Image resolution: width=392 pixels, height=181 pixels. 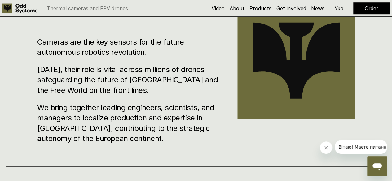 What do you see at coordinates (317, 8) in the screenshot?
I see `a: News` at bounding box center [317, 8].